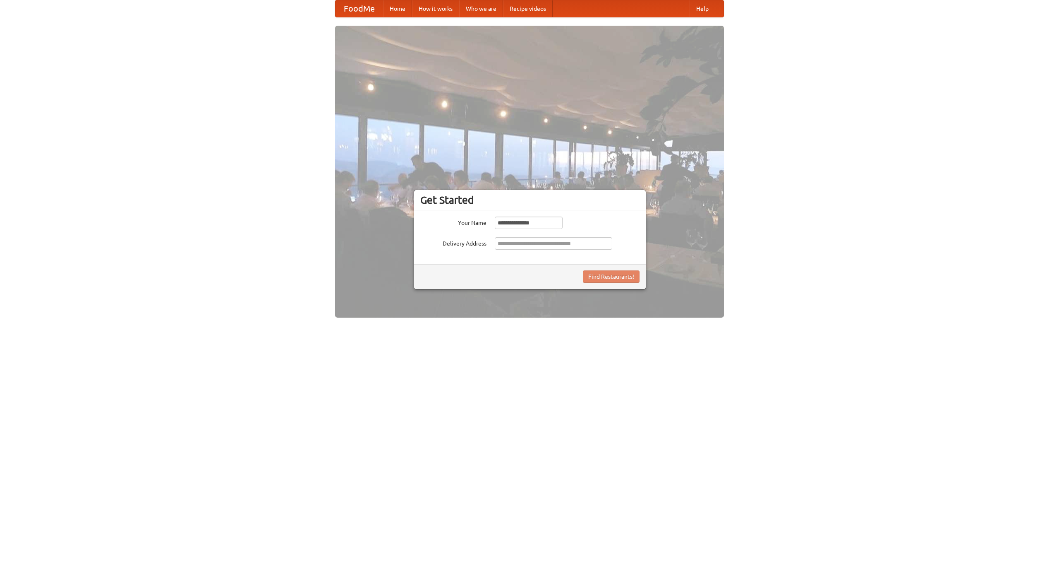  What do you see at coordinates (530, 200) in the screenshot?
I see `h3: Get Started` at bounding box center [530, 200].